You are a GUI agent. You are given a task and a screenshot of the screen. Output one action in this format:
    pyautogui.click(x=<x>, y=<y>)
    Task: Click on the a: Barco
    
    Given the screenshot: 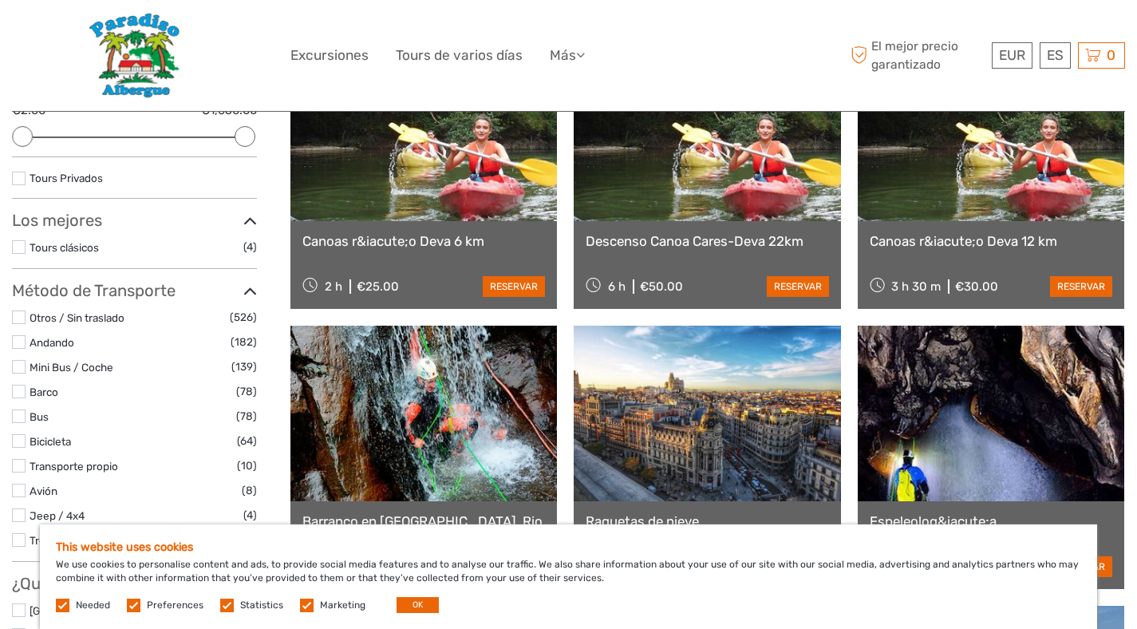 What is the action you would take?
    pyautogui.click(x=44, y=392)
    